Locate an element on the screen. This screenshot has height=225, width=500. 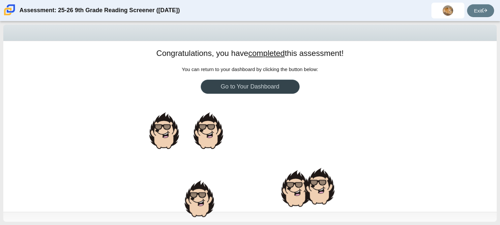
a: Exit is located at coordinates (481, 11).